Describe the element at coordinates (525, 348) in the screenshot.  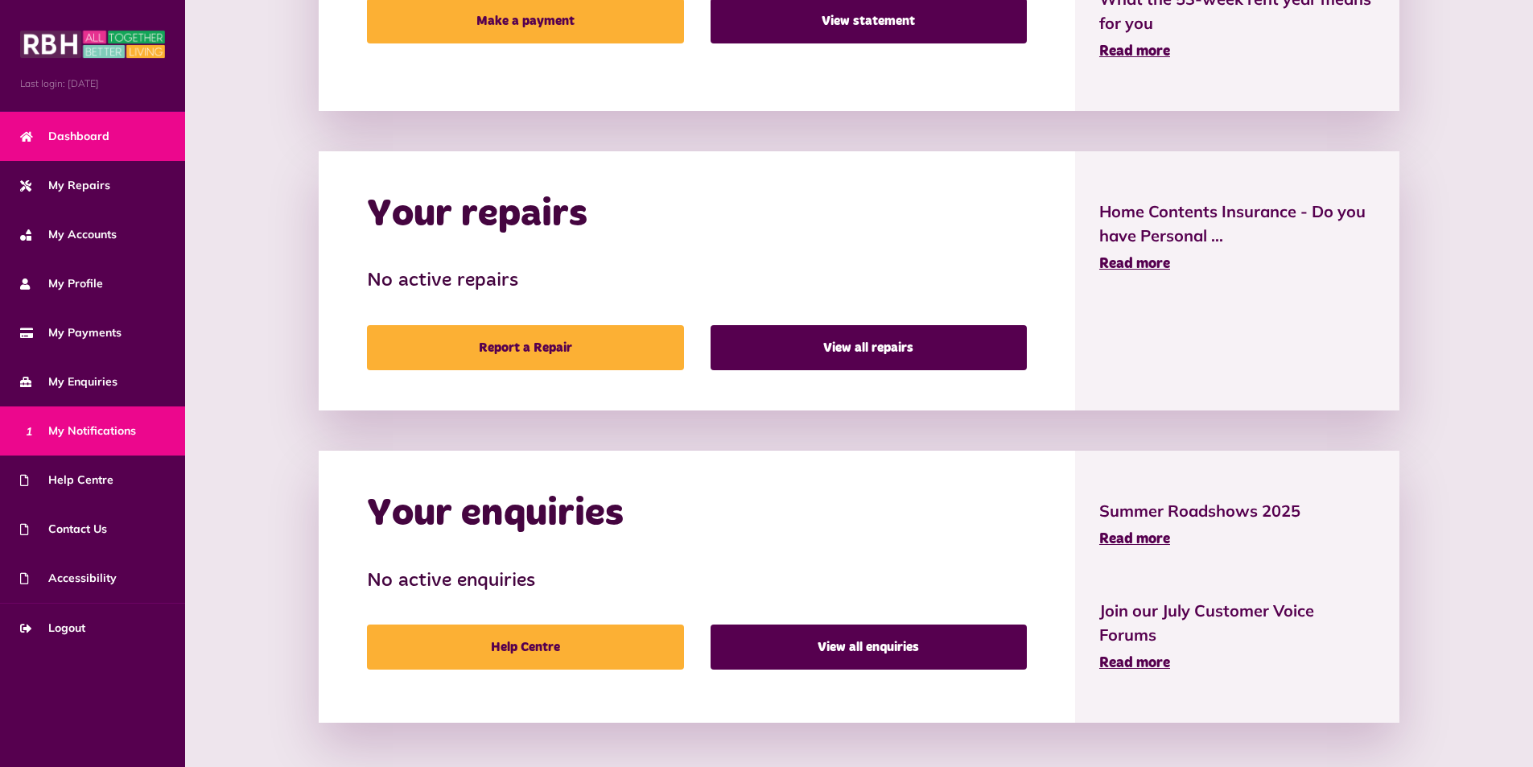
I see `a: Report a Repair` at that location.